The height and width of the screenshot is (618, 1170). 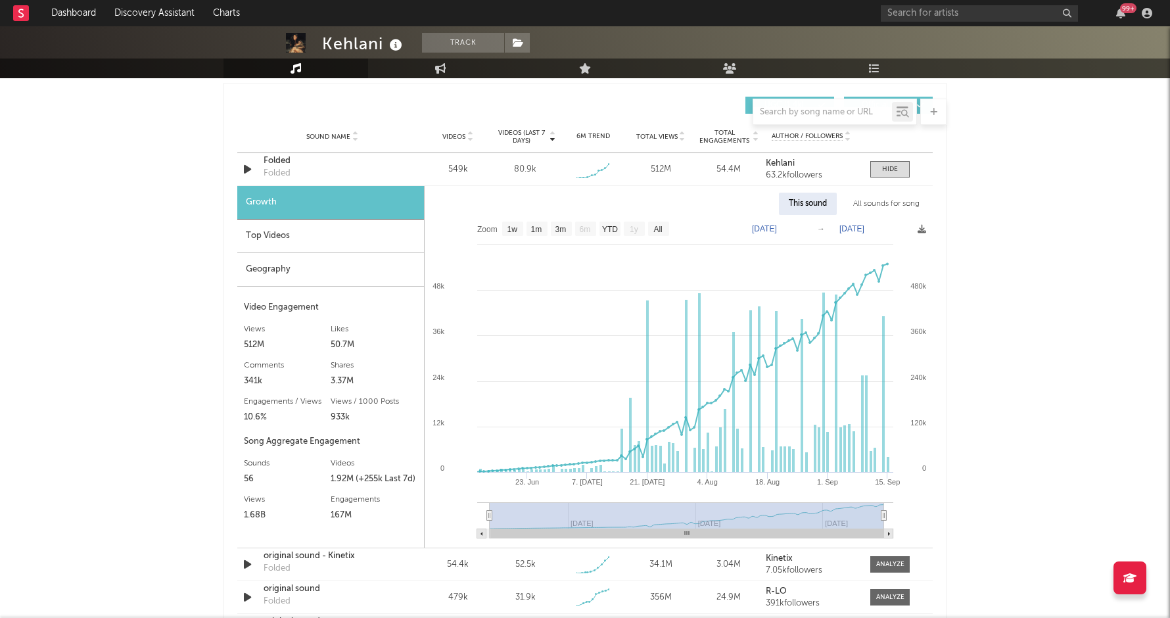 What do you see at coordinates (457, 597) in the screenshot?
I see `div: 479k` at bounding box center [457, 597].